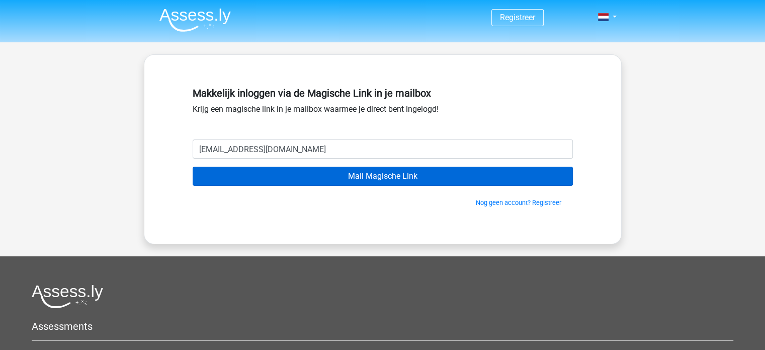 This screenshot has height=350, width=765. Describe the element at coordinates (518, 17) in the screenshot. I see `a: Registreer` at that location.